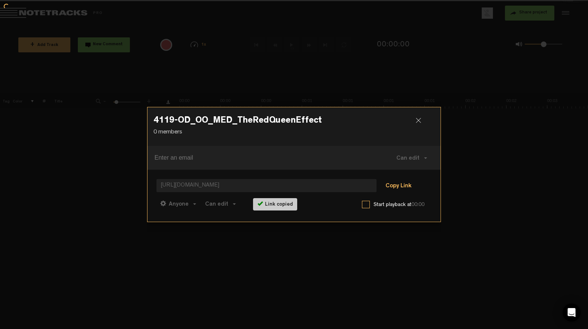 This screenshot has height=329, width=588. I want to click on span: Anyone, so click(179, 205).